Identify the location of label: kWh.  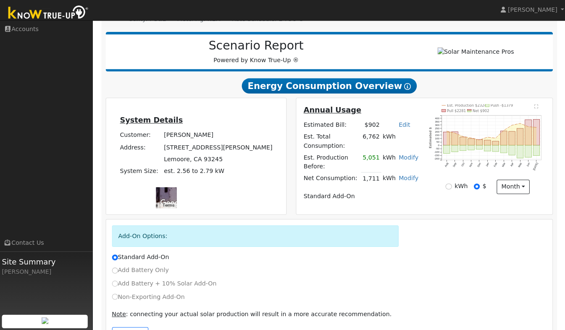
(461, 186).